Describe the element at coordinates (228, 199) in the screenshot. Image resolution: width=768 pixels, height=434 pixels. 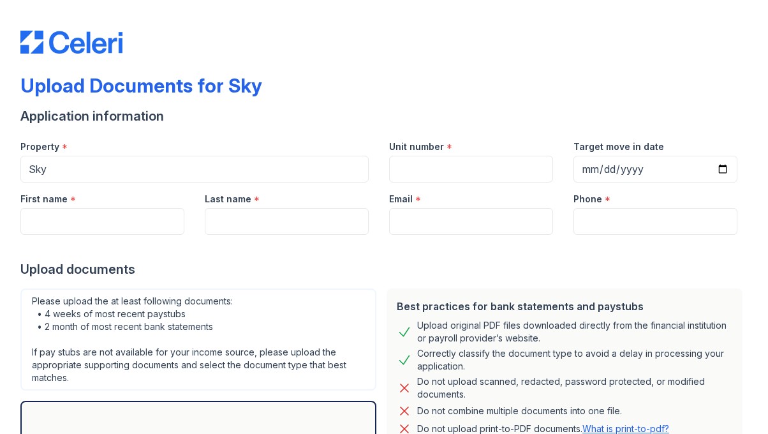
I see `label: Last name` at that location.